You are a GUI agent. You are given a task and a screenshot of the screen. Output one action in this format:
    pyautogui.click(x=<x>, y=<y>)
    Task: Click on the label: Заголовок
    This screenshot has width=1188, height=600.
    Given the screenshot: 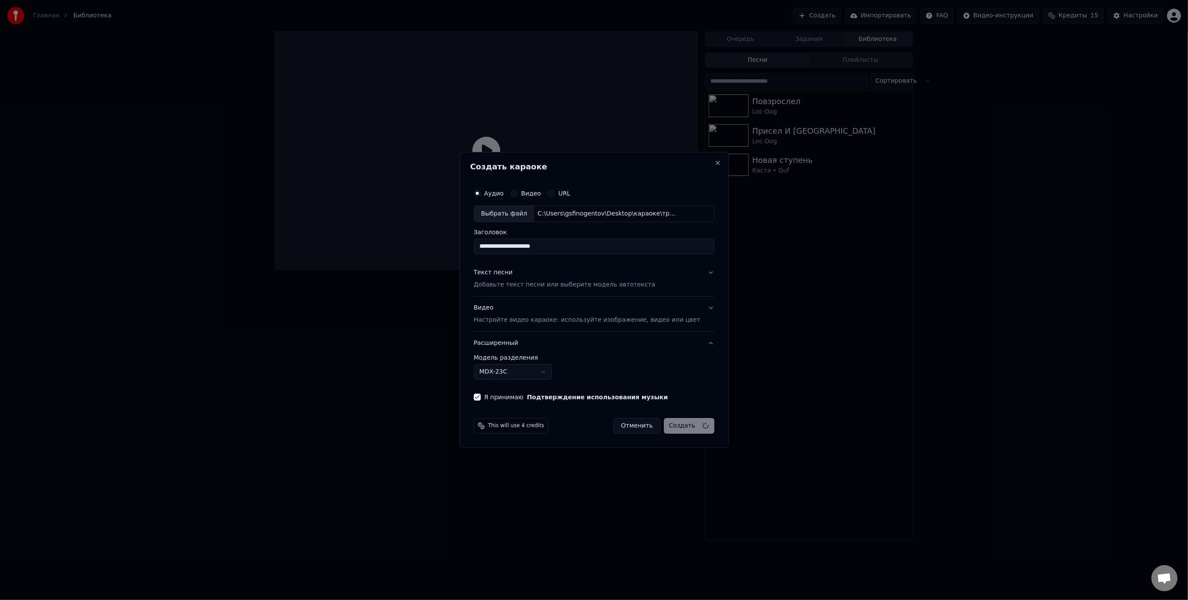 What is the action you would take?
    pyautogui.click(x=594, y=232)
    